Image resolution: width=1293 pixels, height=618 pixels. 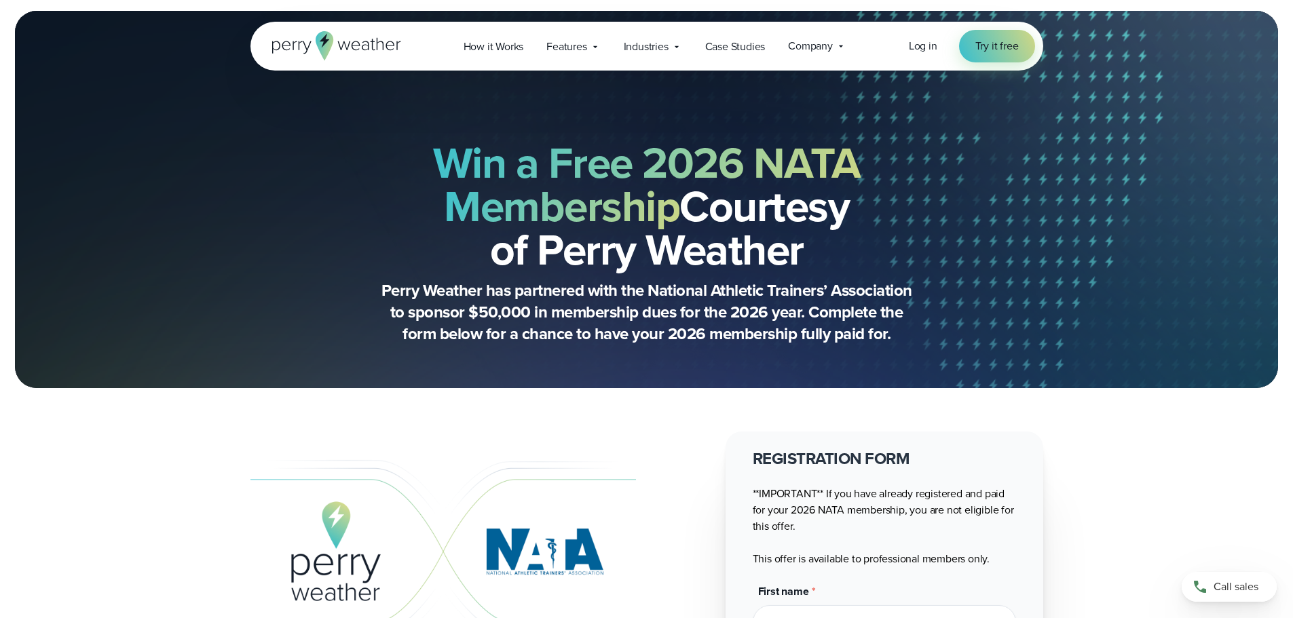 I want to click on h2: Courtesy of Perry Weather, so click(x=647, y=206).